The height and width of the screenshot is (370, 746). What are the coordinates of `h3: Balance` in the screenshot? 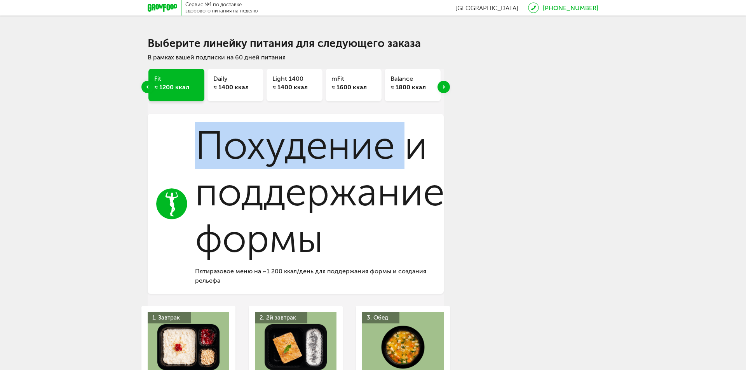 It's located at (413, 79).